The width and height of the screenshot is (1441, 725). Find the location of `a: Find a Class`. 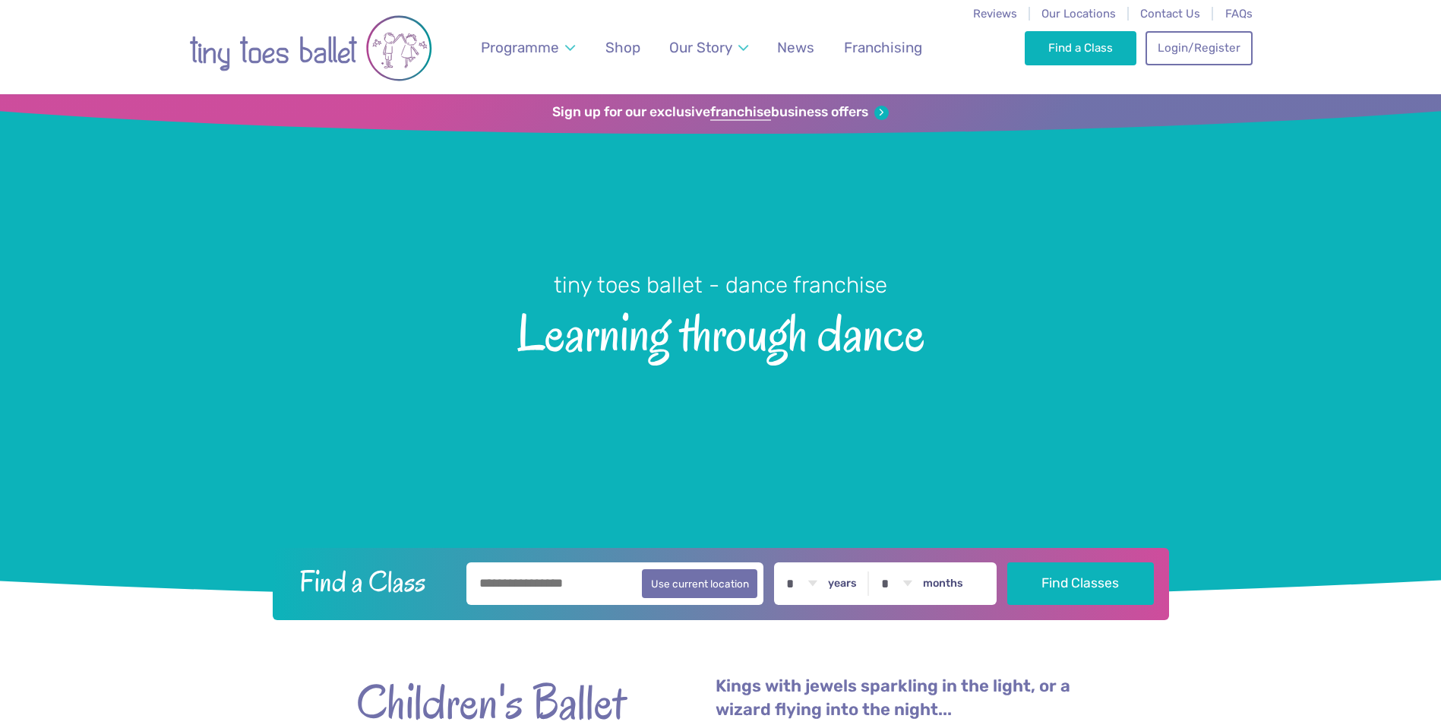

a: Find a Class is located at coordinates (1080, 48).